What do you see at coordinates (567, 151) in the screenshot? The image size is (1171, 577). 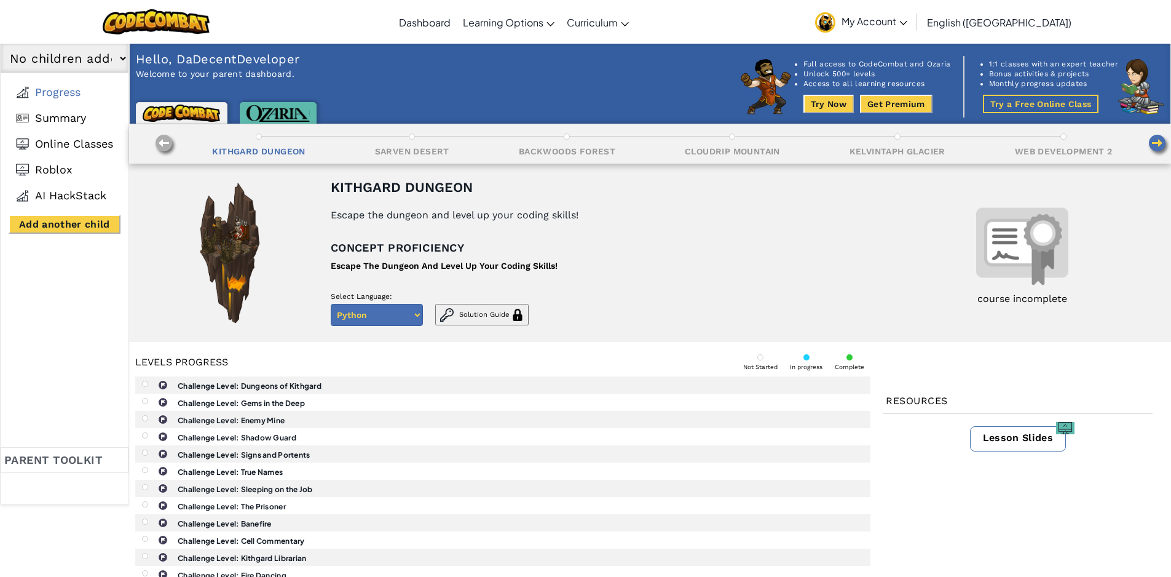 I see `div: Backwoods Forest` at bounding box center [567, 151].